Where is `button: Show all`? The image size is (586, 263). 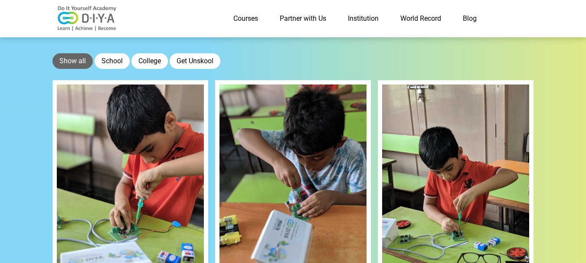
button: Show all is located at coordinates (72, 61).